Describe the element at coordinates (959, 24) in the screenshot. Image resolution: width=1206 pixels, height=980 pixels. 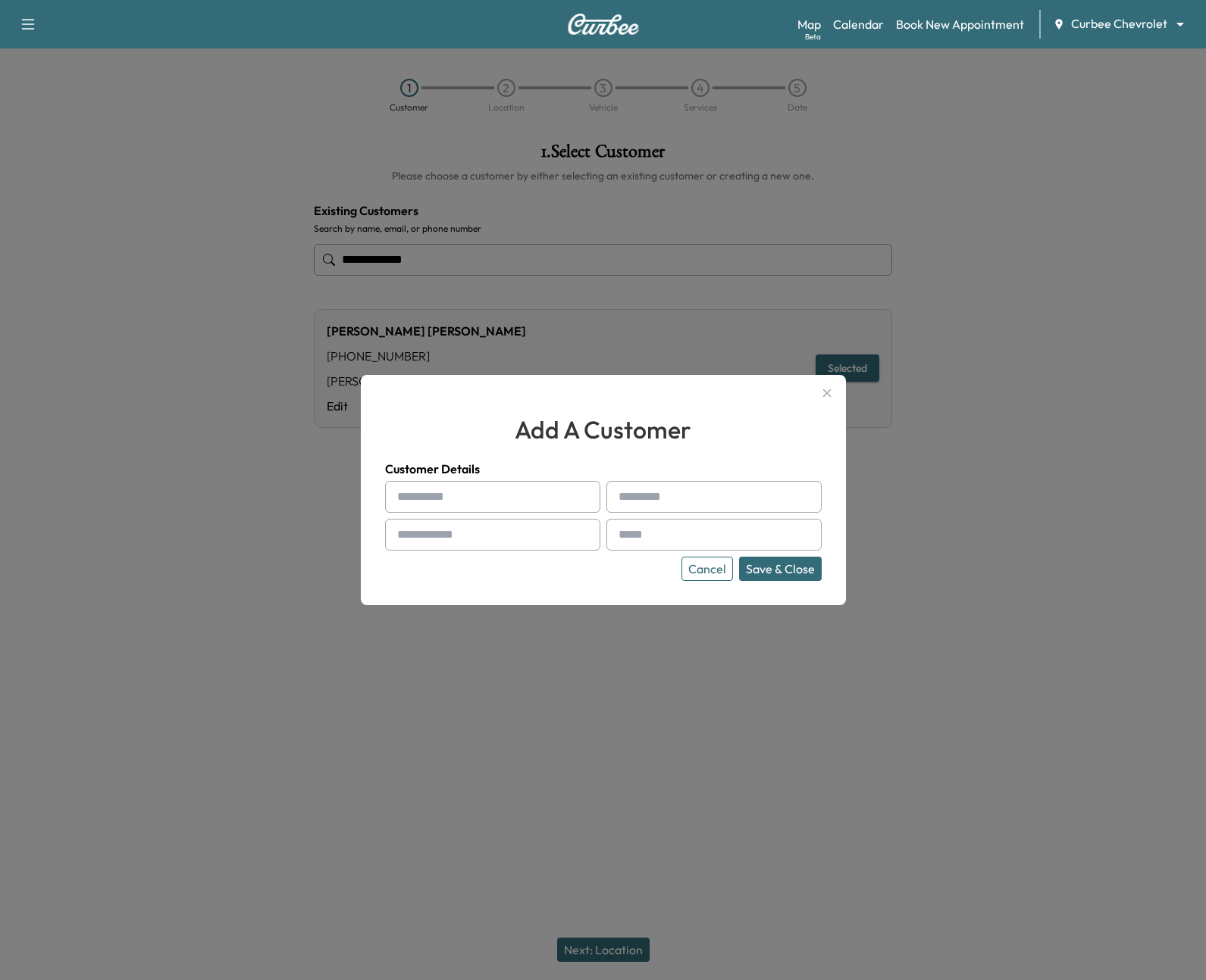
I see `a: Book New Appointment` at that location.